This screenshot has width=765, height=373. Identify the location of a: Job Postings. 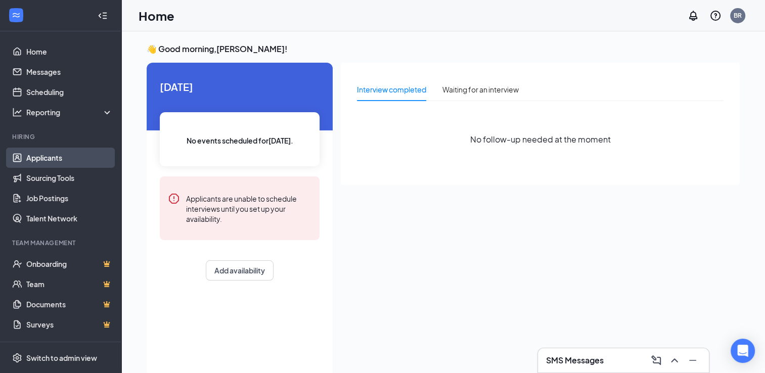
(69, 198).